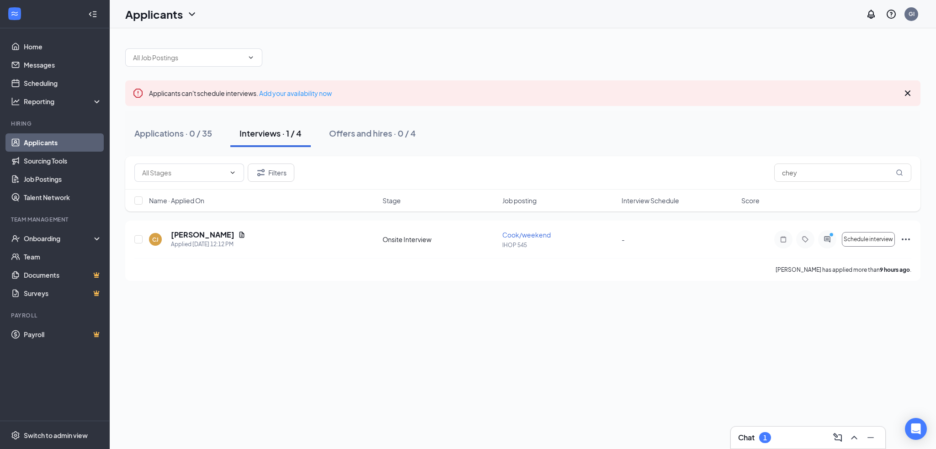  Describe the element at coordinates (871, 14) in the screenshot. I see `svg: Notifications` at that location.